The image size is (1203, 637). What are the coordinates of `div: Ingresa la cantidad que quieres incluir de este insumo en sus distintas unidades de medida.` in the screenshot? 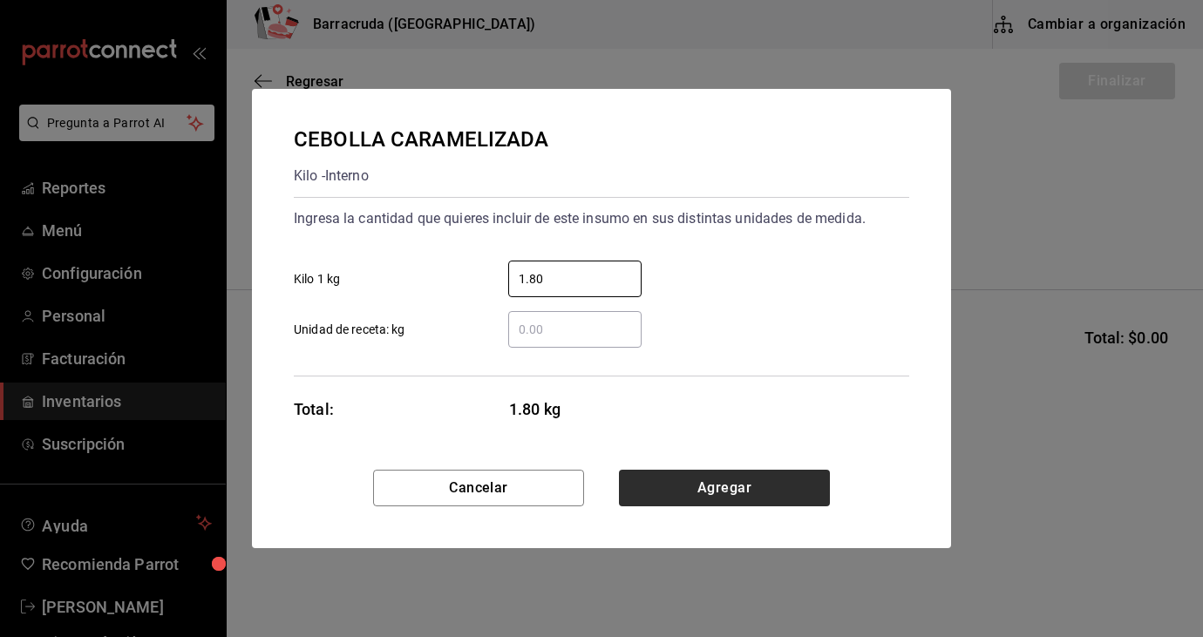 It's located at (601, 219).